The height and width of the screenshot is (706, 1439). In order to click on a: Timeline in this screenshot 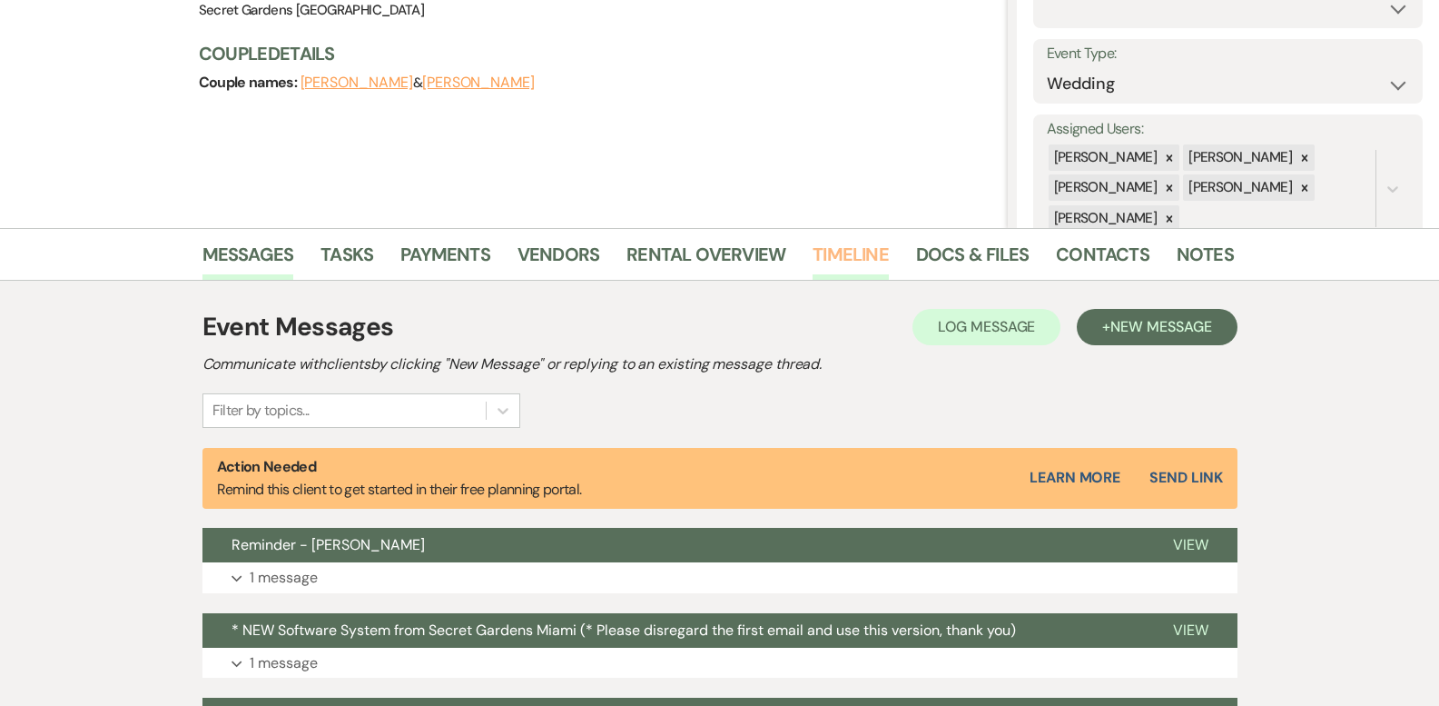, I will do `click(851, 260)`.